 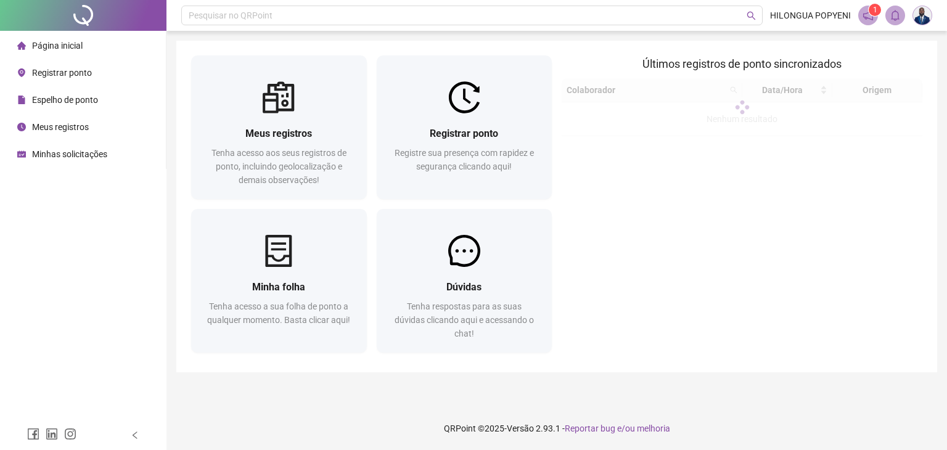 I want to click on span: Tenha acesso a sua folha de ponto a qualquer momento. Basta clicar aqui!, so click(x=279, y=313).